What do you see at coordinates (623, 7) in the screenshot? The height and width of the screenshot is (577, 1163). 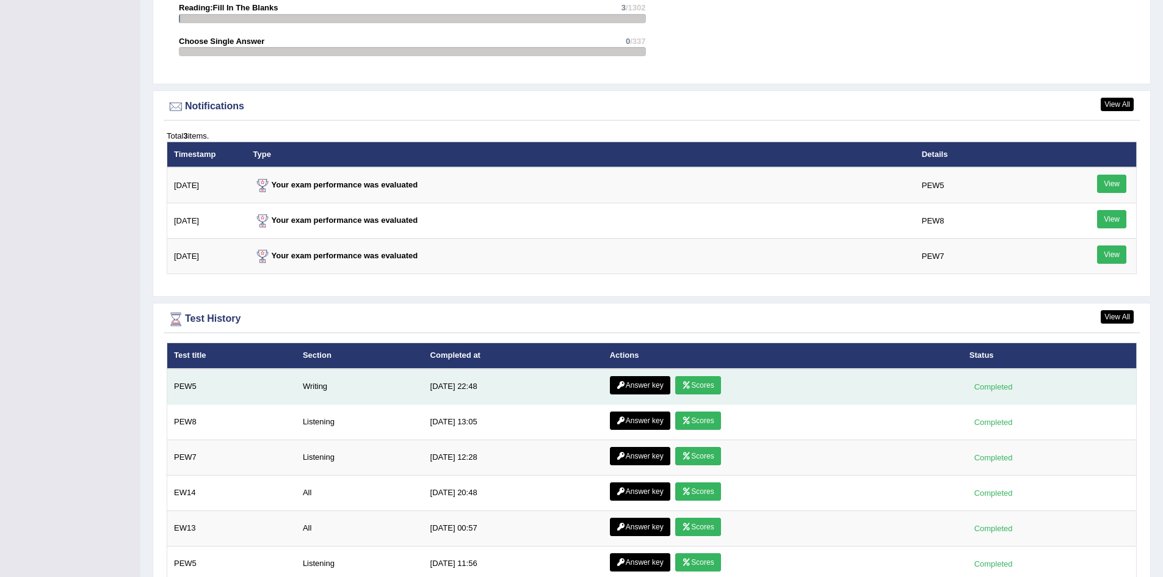 I see `span: 3` at bounding box center [623, 7].